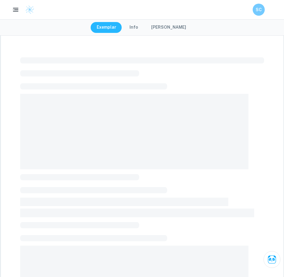  What do you see at coordinates (28, 10) in the screenshot?
I see `a: Clastify logo` at bounding box center [28, 10].